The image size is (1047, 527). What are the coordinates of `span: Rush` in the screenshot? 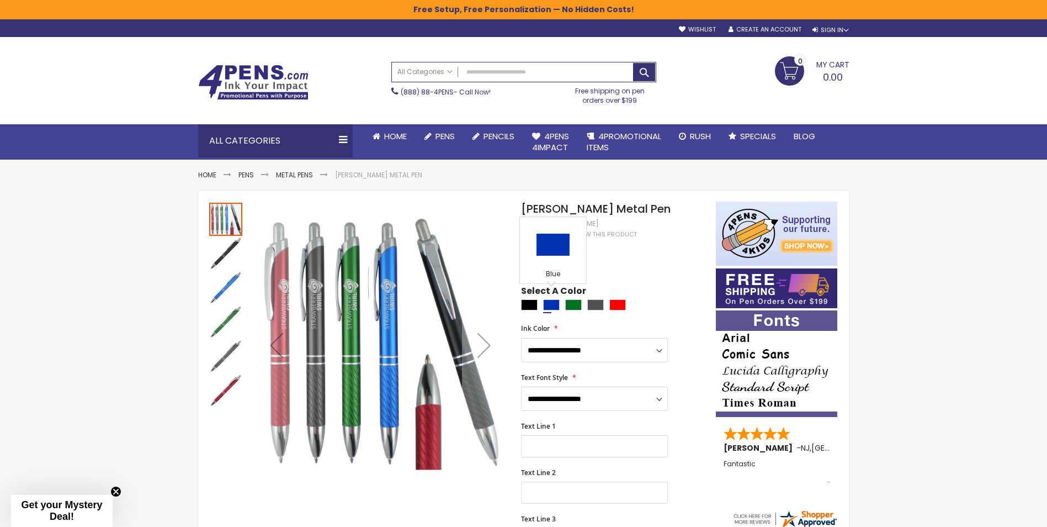 It's located at (701, 136).